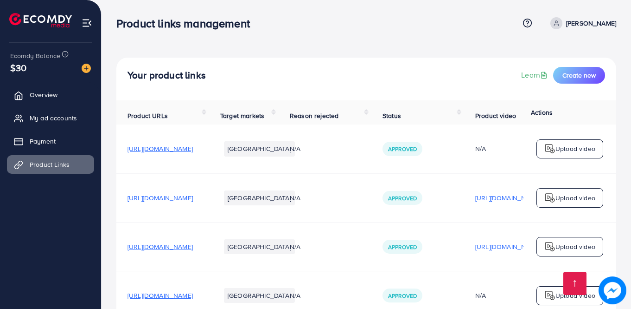 The height and width of the screenshot is (309, 631). Describe the element at coordinates (51, 118) in the screenshot. I see `a: My ad accounts` at that location.